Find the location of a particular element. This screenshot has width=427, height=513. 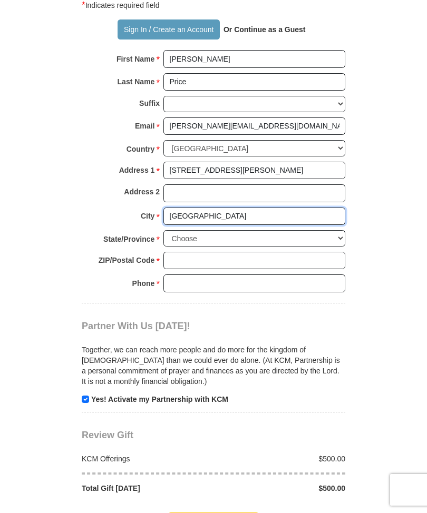

strong: Last Name is located at coordinates (136, 82).